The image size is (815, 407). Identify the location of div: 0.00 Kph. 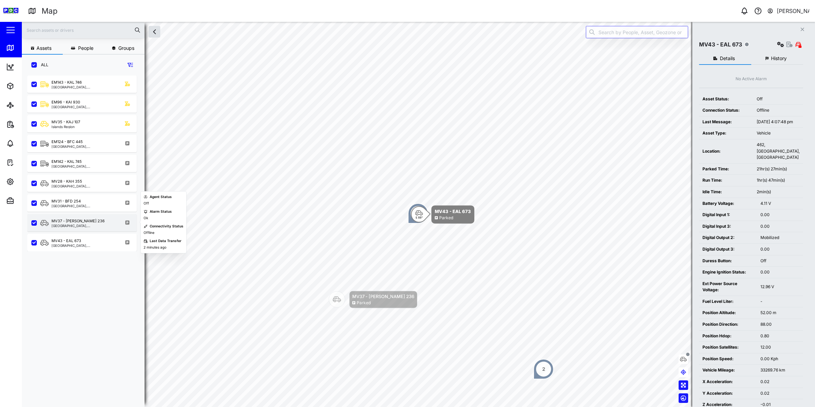
(780, 359).